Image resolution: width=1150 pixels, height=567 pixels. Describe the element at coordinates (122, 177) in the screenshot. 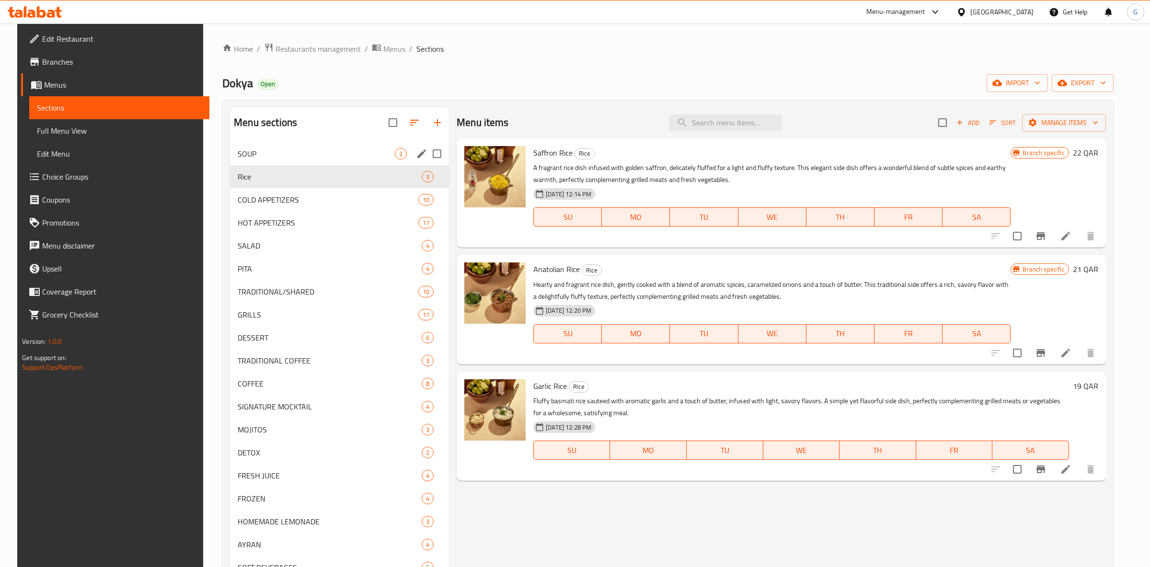

I see `span: Choice Groups` at that location.